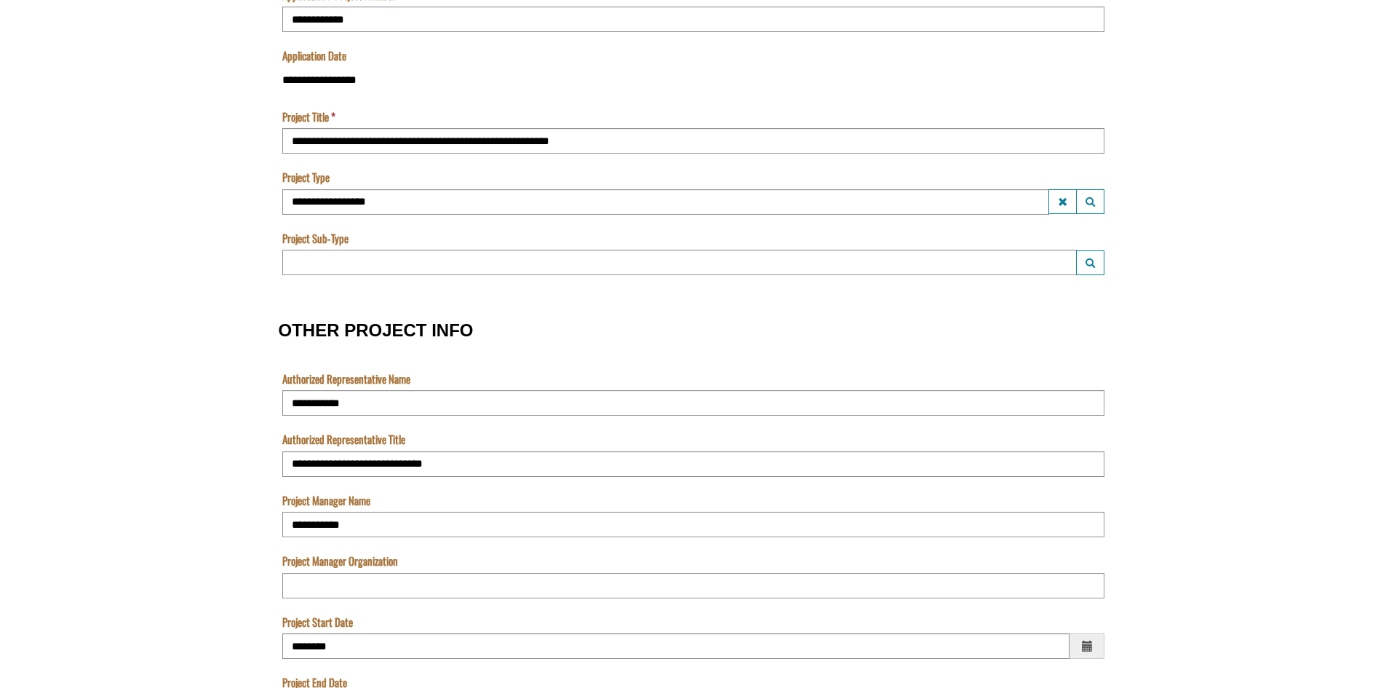 Image resolution: width=1386 pixels, height=688 pixels. What do you see at coordinates (680, 262) in the screenshot?
I see `input: Project Sub-Type` at bounding box center [680, 262].